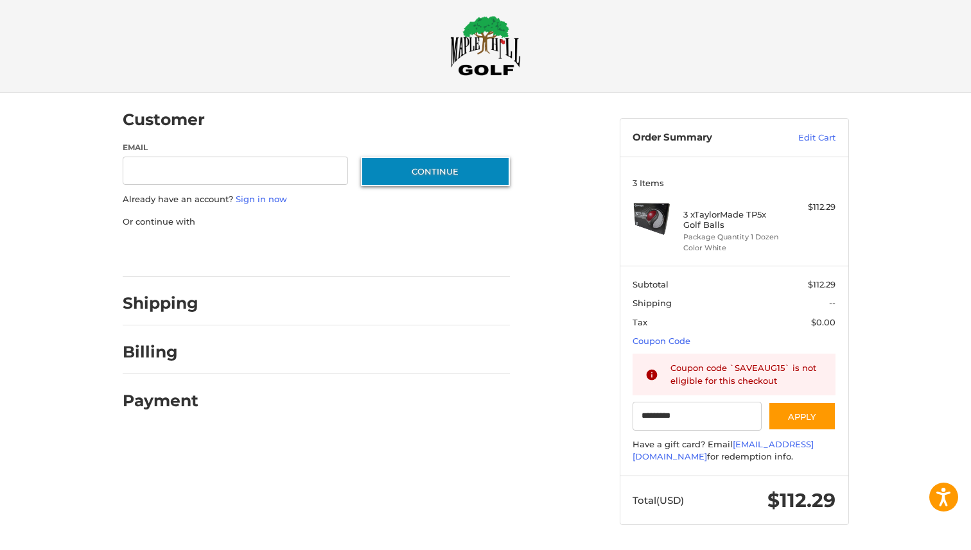 This screenshot has width=971, height=550. What do you see at coordinates (747, 374) in the screenshot?
I see `div: Coupon code `SAVEAUG15` is not eligible for this checkout` at bounding box center [747, 374].